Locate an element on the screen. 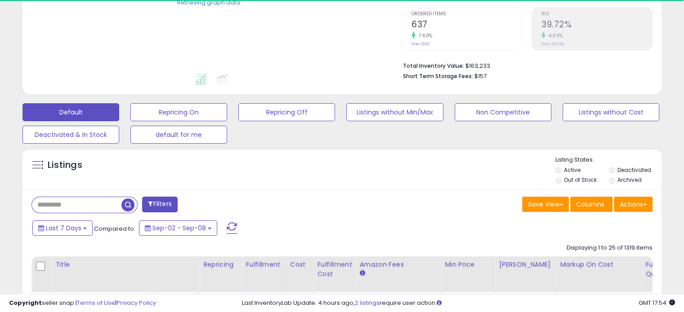 The image size is (684, 312). label: Archived is located at coordinates (629, 180).